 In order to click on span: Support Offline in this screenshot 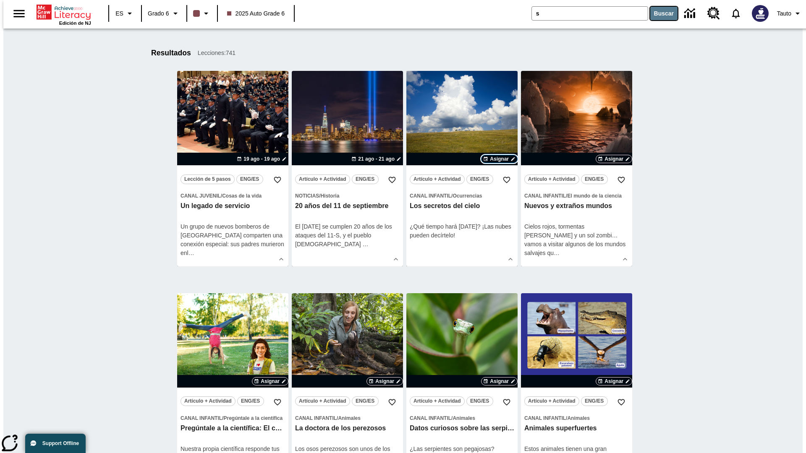, I will do `click(60, 444)`.